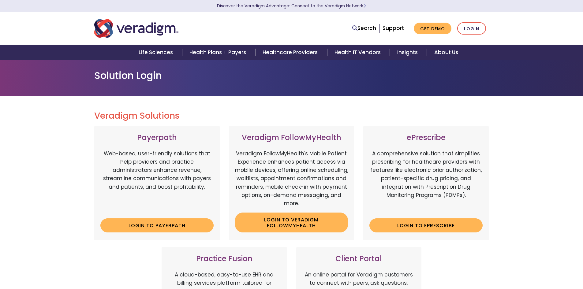 This screenshot has height=289, width=583. I want to click on h3: ePrescribe, so click(426, 138).